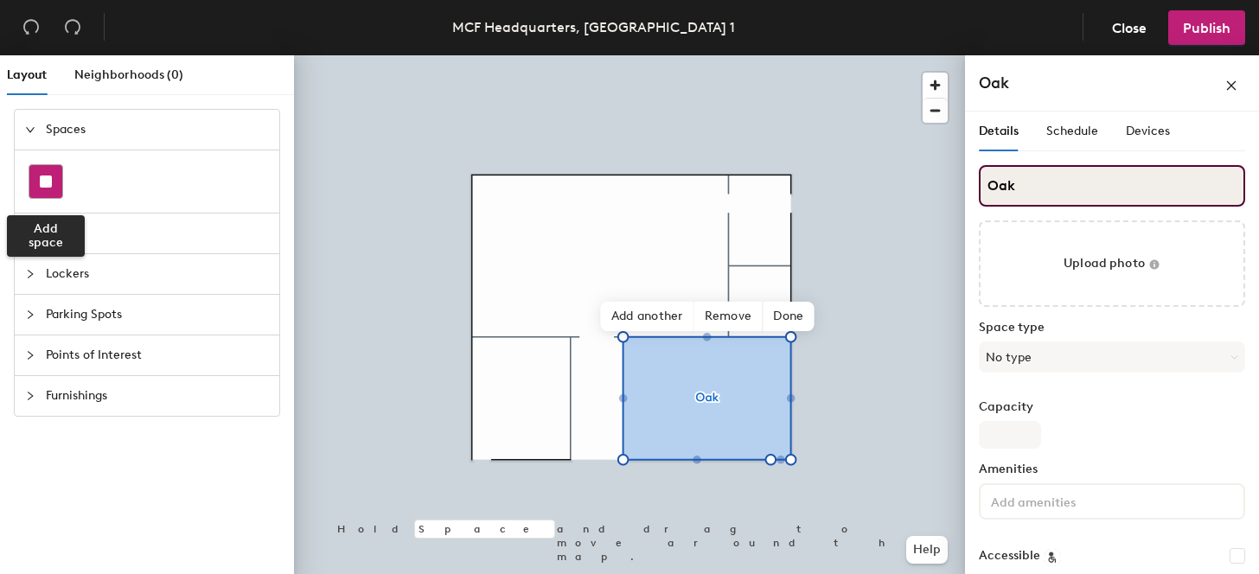 The height and width of the screenshot is (574, 1259). I want to click on span: expanded, so click(30, 130).